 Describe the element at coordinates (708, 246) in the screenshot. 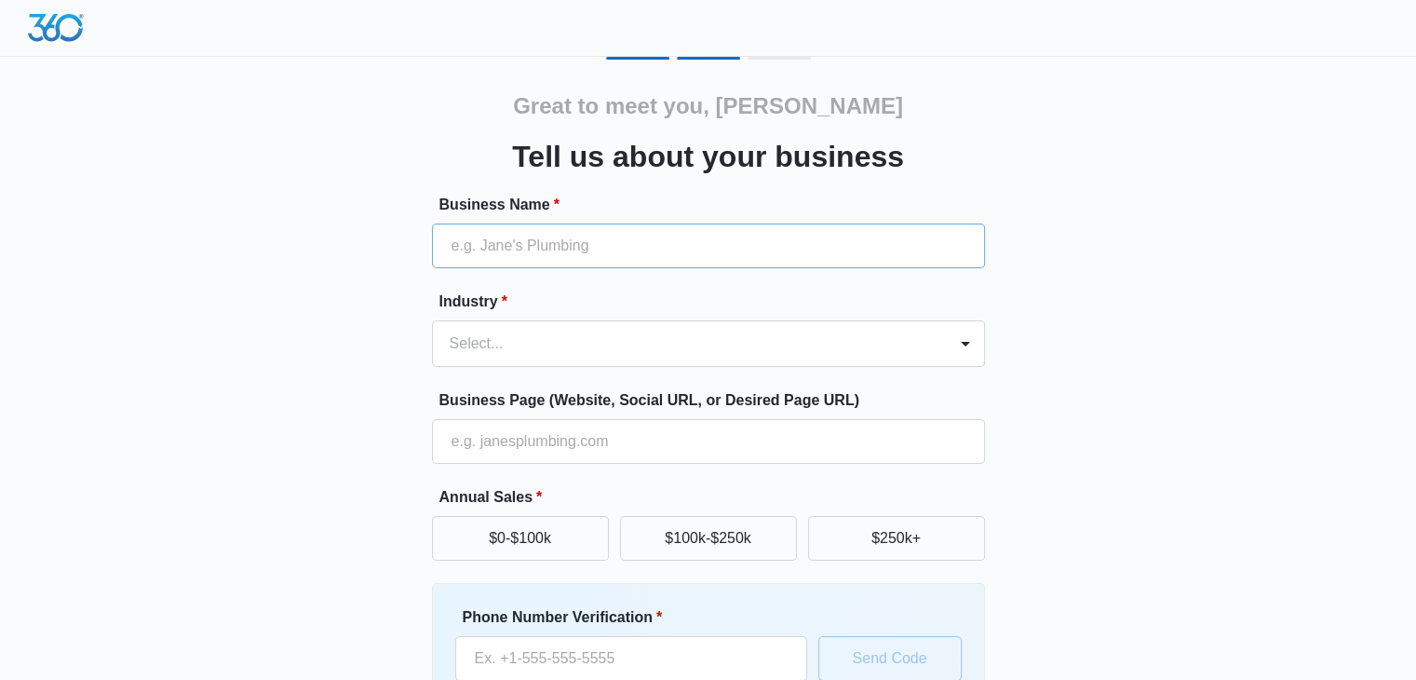

I see `input: e.g. Jane's Plumbing` at that location.